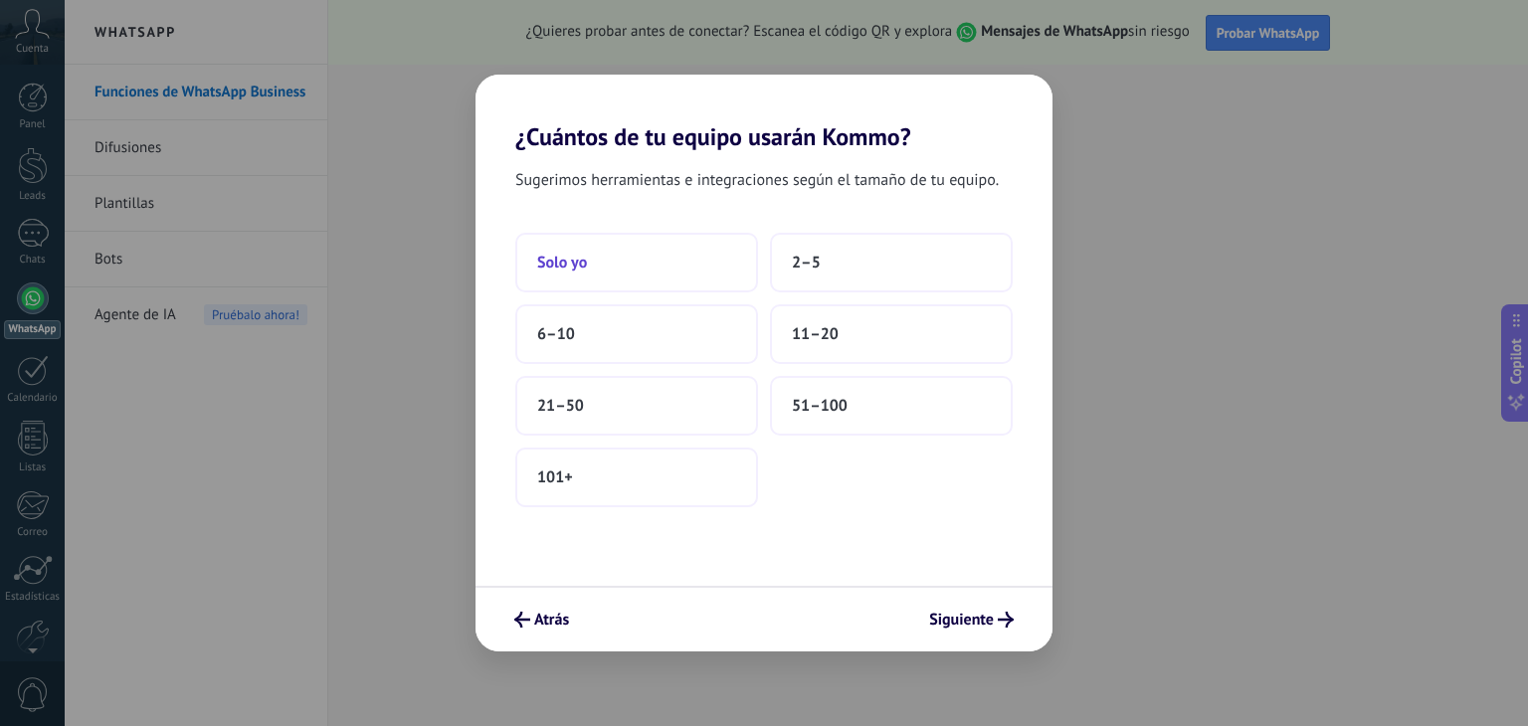 The height and width of the screenshot is (726, 1528). What do you see at coordinates (806, 263) in the screenshot?
I see `span: 2–5` at bounding box center [806, 263].